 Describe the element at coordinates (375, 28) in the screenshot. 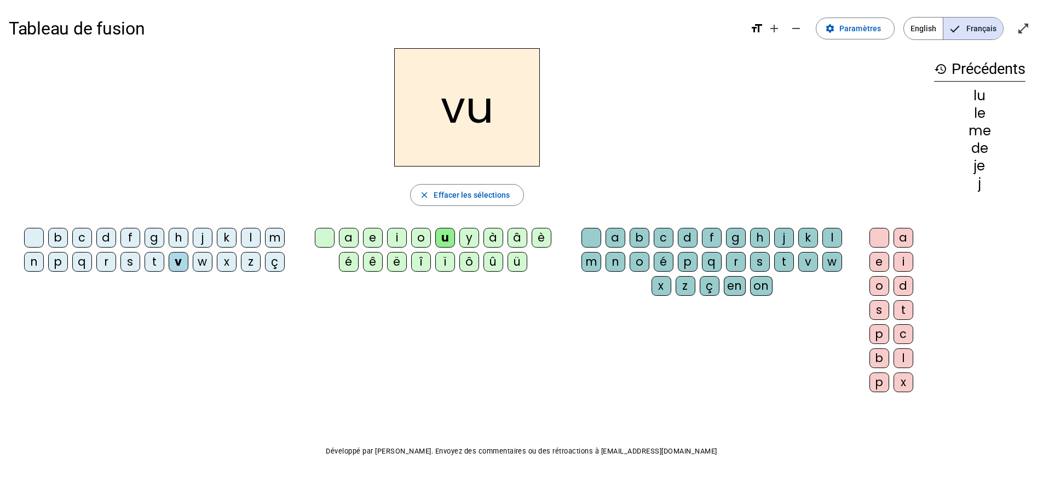

I see `h1: Tableau de fusion` at that location.